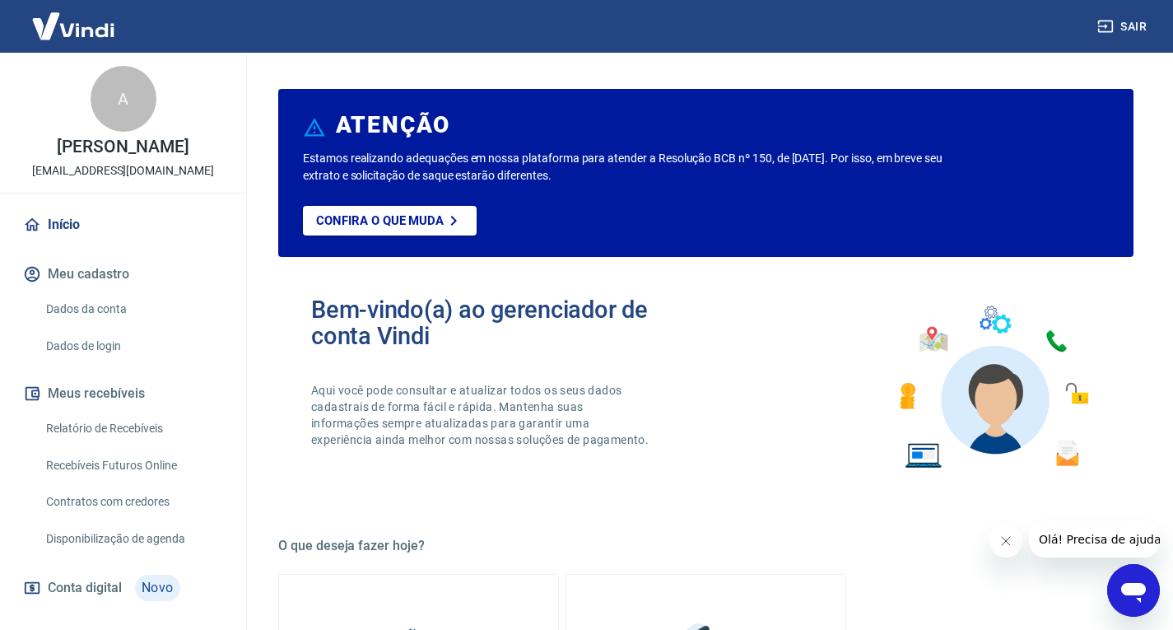 Image resolution: width=1173 pixels, height=630 pixels. What do you see at coordinates (1123, 26) in the screenshot?
I see `button: Sair` at bounding box center [1123, 26].